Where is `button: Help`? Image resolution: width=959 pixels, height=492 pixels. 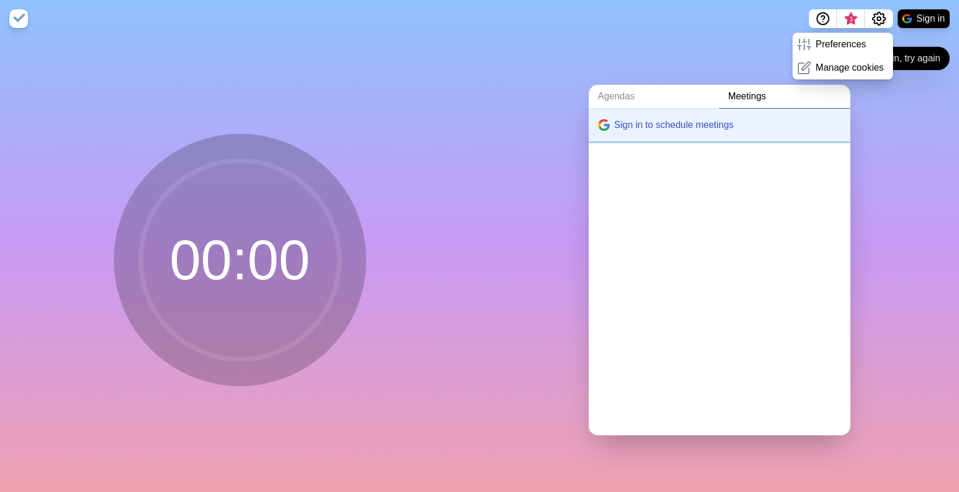
button: Help is located at coordinates (823, 19).